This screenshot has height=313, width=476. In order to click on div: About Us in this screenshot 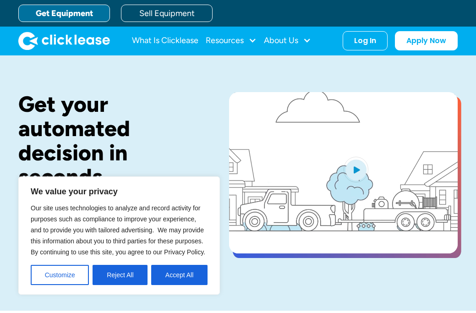, I will do `click(287, 41)`.